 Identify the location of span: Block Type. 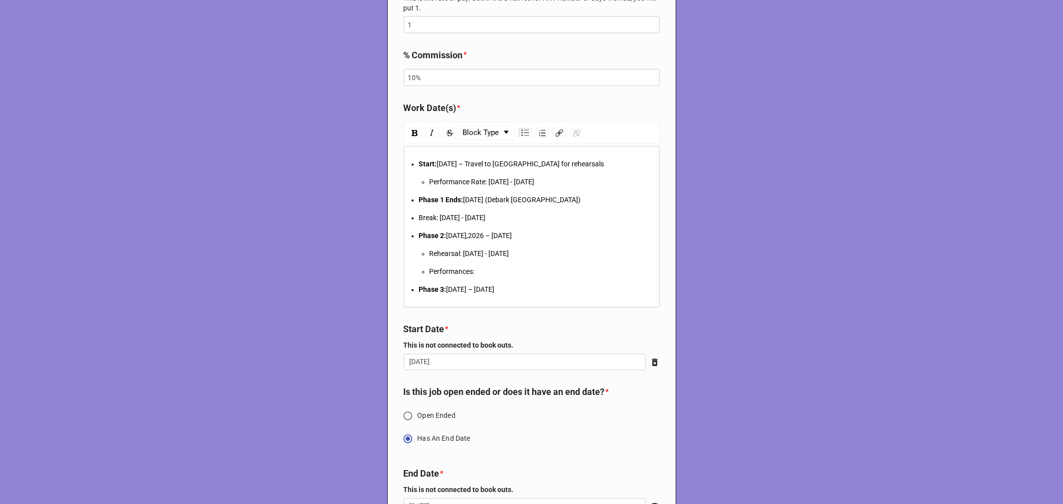
(481, 133).